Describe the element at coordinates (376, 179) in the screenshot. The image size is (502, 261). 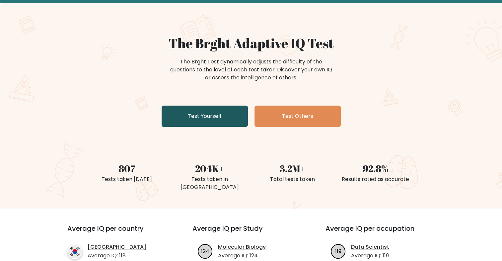
I see `div: Results rated as accurate` at that location.